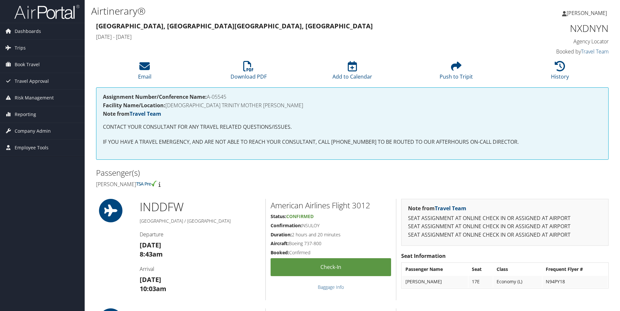 The image size is (620, 311). Describe the element at coordinates (575, 281) in the screenshot. I see `td: N94PY18` at that location.